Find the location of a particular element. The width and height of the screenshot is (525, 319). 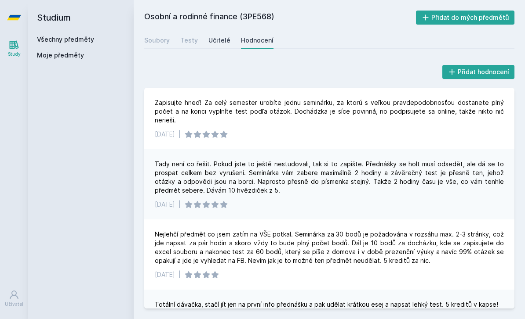

span: Moje předměty is located at coordinates (60, 55).